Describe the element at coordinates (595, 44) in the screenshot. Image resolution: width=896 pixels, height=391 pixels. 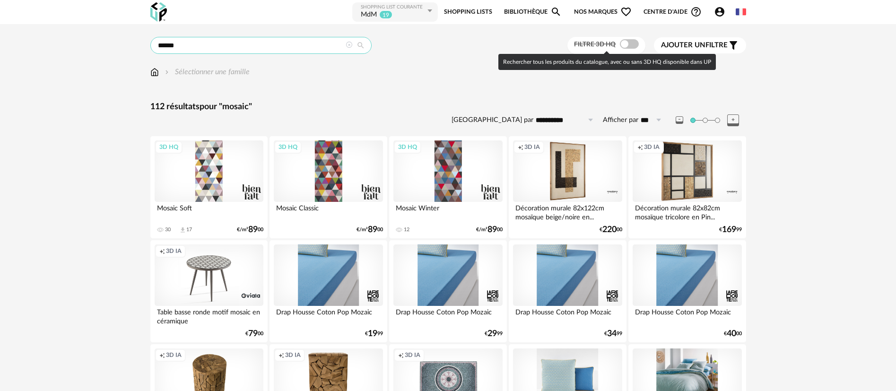
I see `span: Filtre 3D HQ` at that location.